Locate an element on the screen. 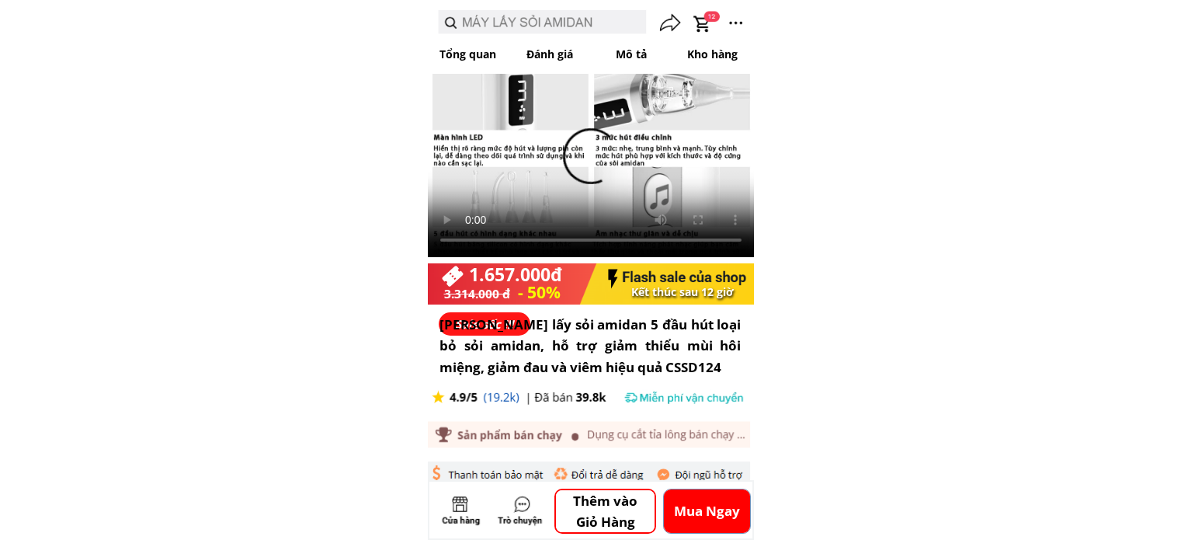 This screenshot has width=1181, height=540. p: Mô tả is located at coordinates (631, 54).